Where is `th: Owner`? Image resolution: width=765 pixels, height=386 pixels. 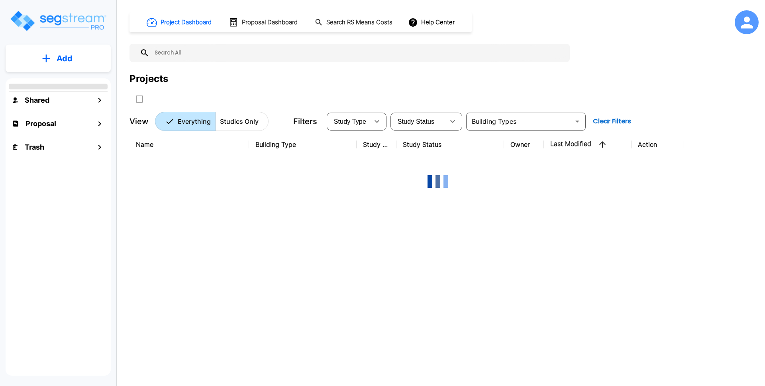
th: Owner is located at coordinates (524, 145).